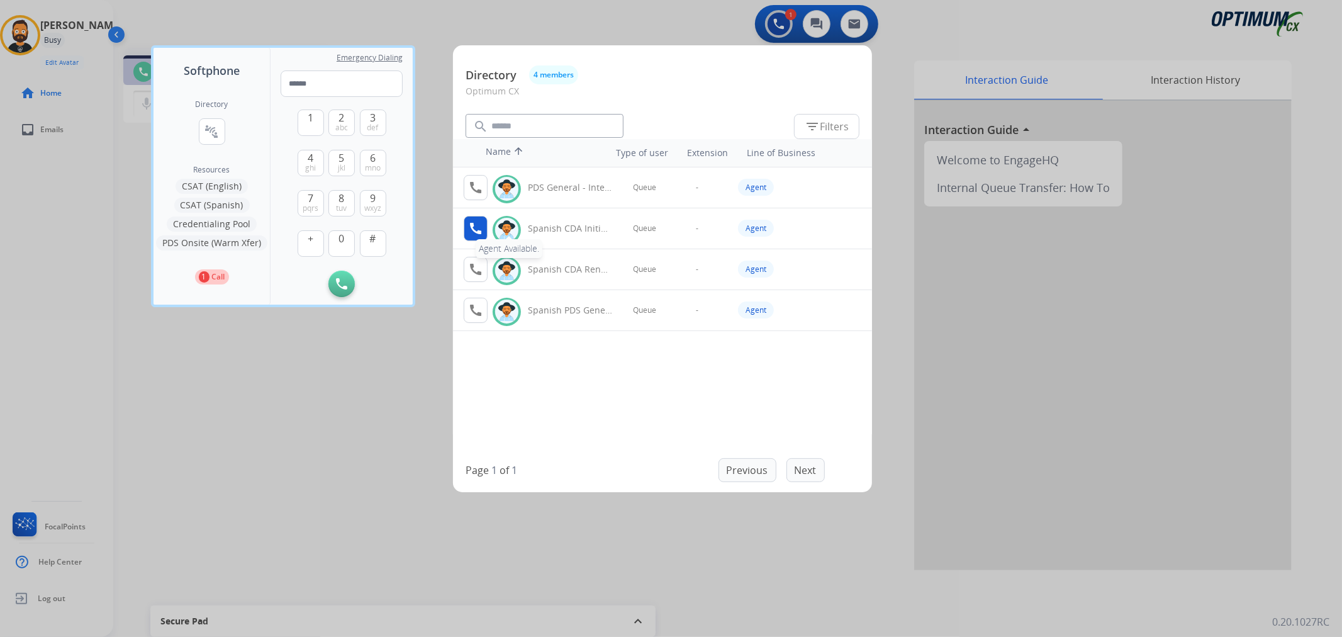 The width and height of the screenshot is (1342, 637). What do you see at coordinates (310, 168) in the screenshot?
I see `span: ghi` at bounding box center [310, 168].